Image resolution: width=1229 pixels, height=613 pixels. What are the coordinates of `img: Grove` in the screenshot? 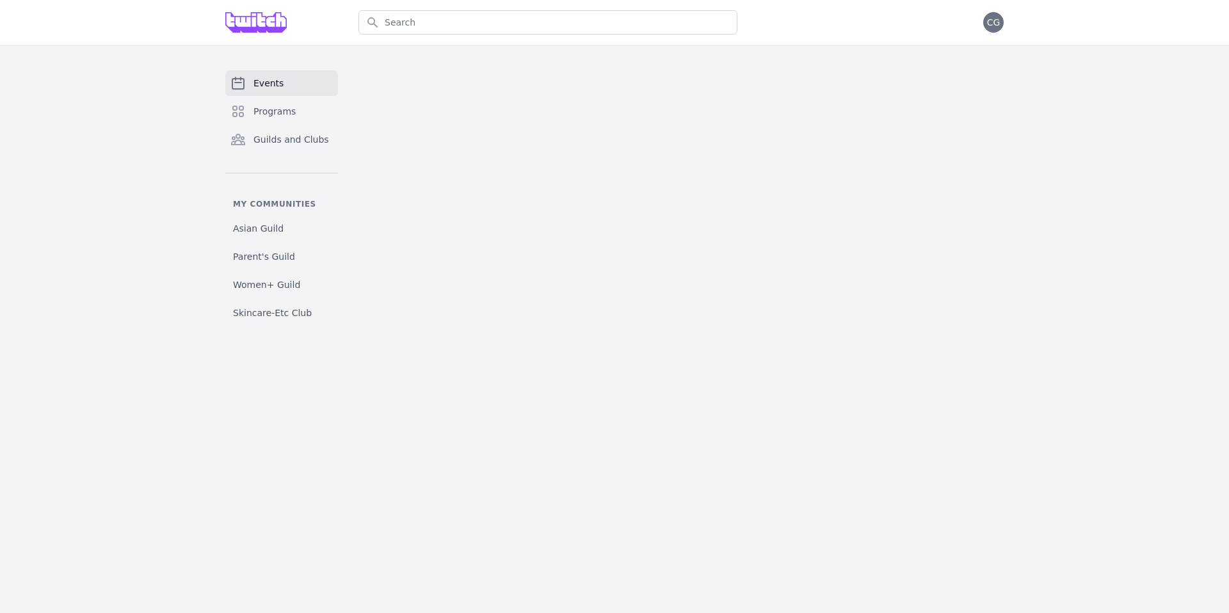 It's located at (256, 22).